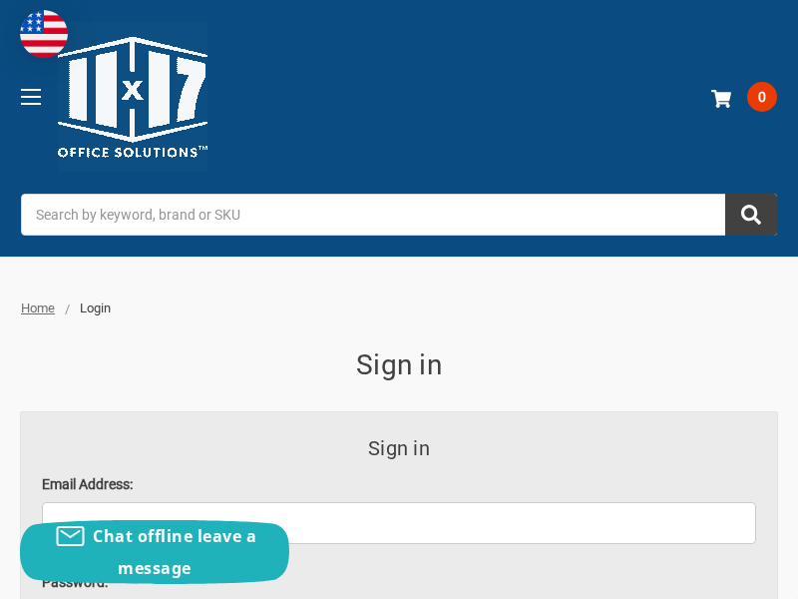 The height and width of the screenshot is (599, 798). Describe the element at coordinates (44, 34) in the screenshot. I see `img: duty and tax information for United States` at that location.